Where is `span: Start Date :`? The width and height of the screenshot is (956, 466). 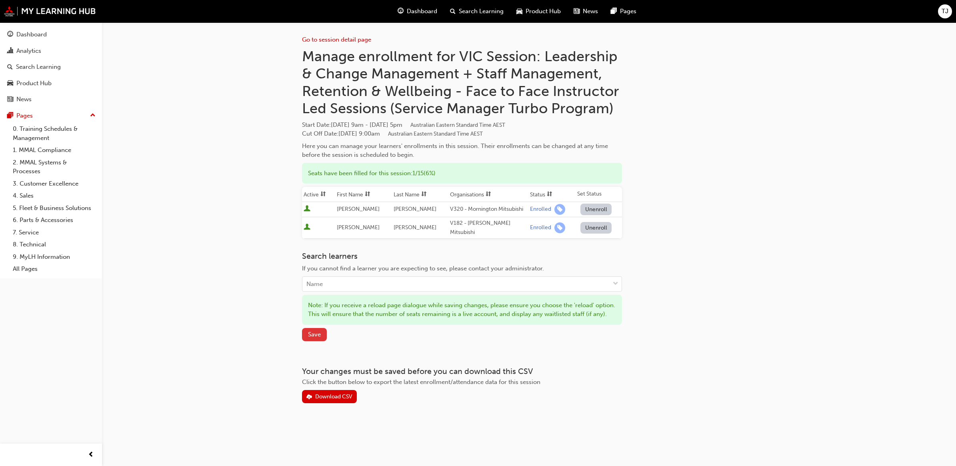 span: Start Date : is located at coordinates (462, 125).